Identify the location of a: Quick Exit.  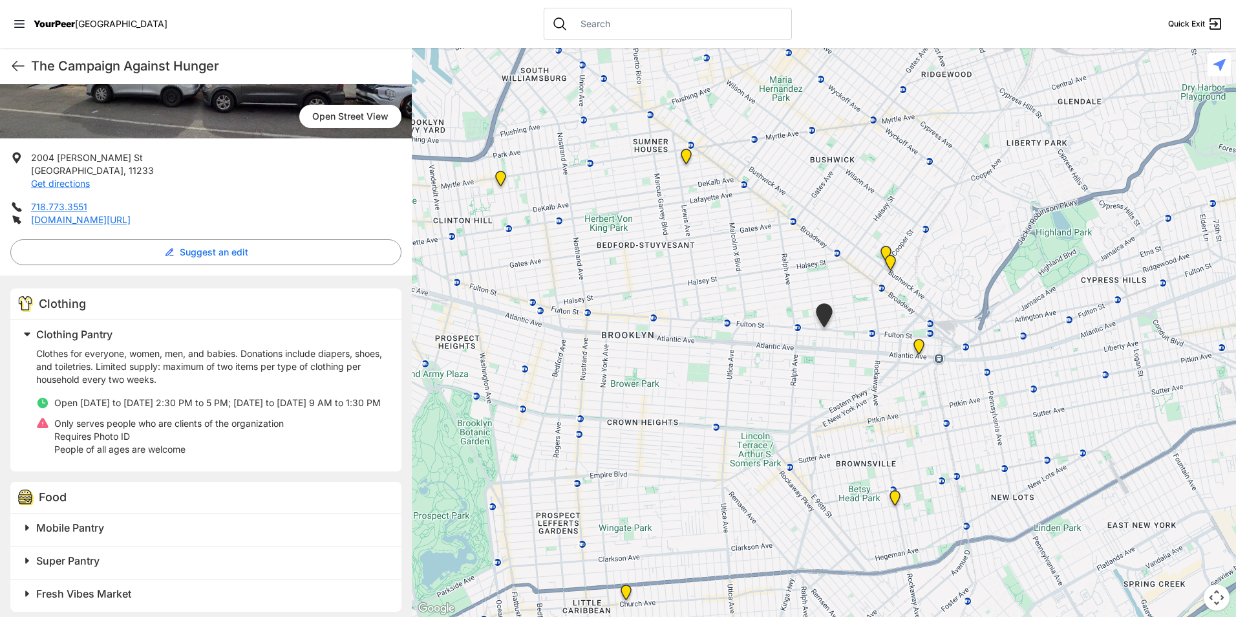
(1195, 24).